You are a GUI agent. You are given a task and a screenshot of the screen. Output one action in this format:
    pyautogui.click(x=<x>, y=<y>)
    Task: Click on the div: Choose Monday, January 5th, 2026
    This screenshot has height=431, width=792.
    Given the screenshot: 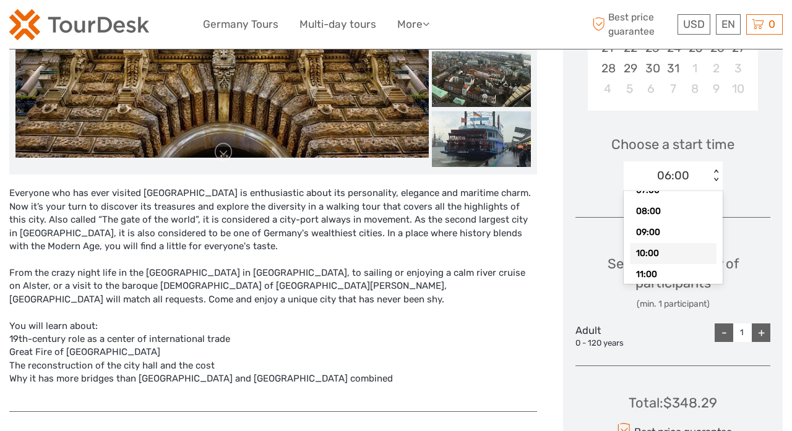 What is the action you would take?
    pyautogui.click(x=629, y=89)
    